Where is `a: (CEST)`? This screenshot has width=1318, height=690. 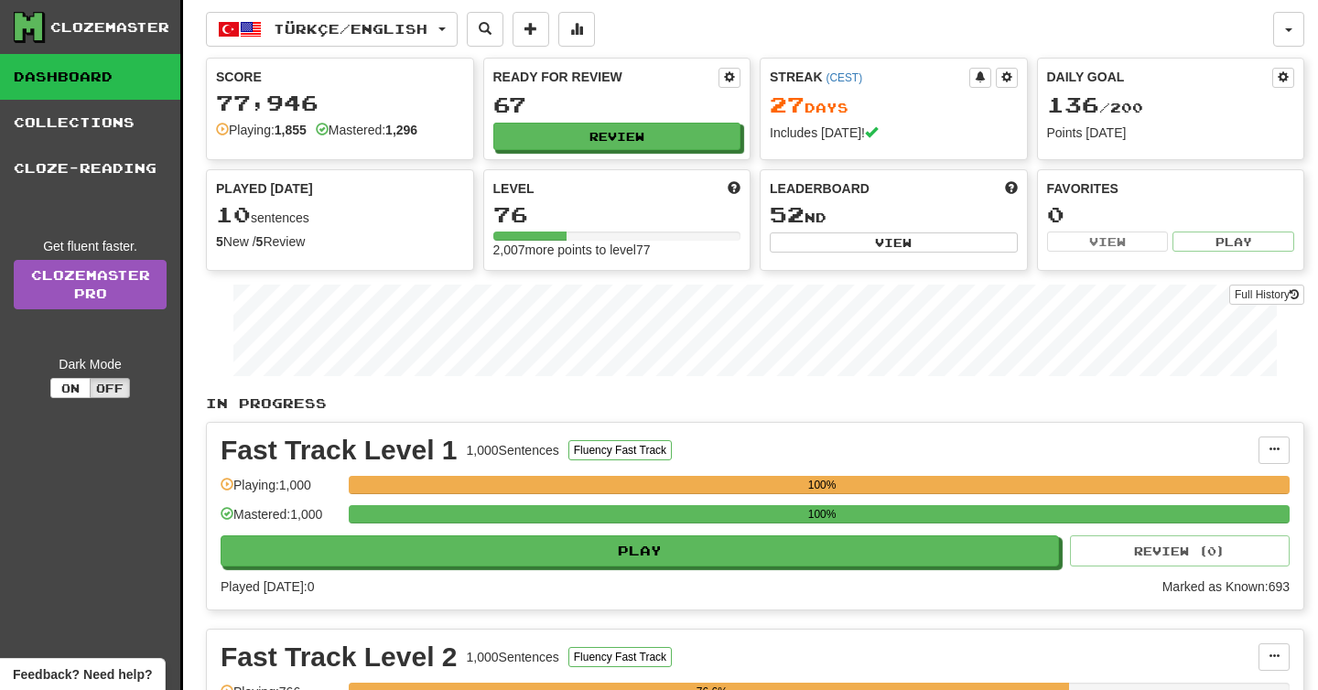
a: (CEST) is located at coordinates (844, 78).